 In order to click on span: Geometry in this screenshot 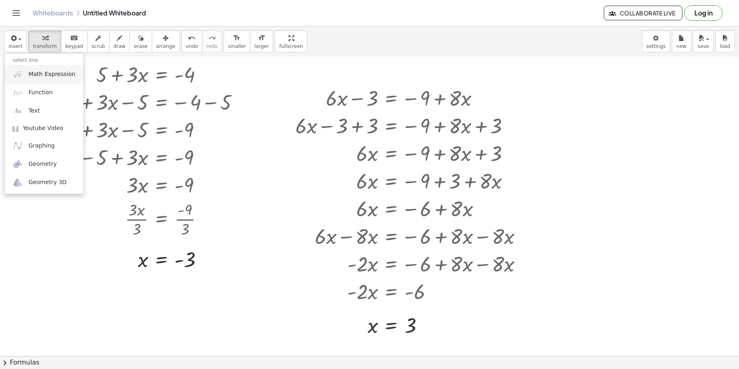, I will do `click(43, 164)`.